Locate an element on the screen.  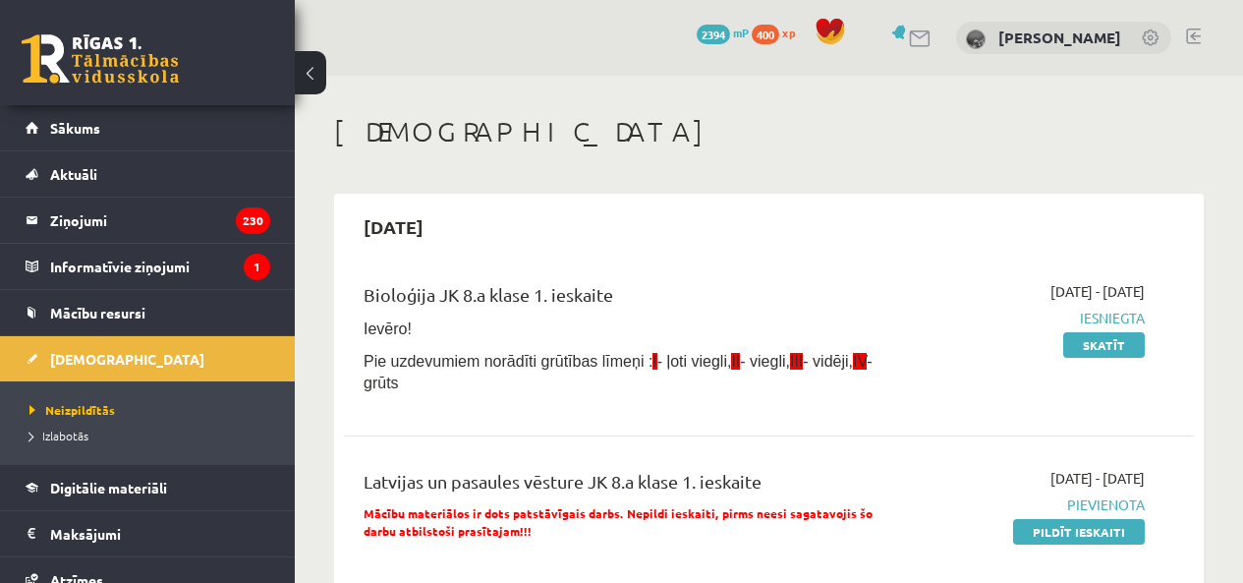
span: Mācību materiālos ir dots patstāvīgais darbs. Nepildi ieskaiti, pirms neesi sagatavojis šo darbu ... is located at coordinates (618, 522).